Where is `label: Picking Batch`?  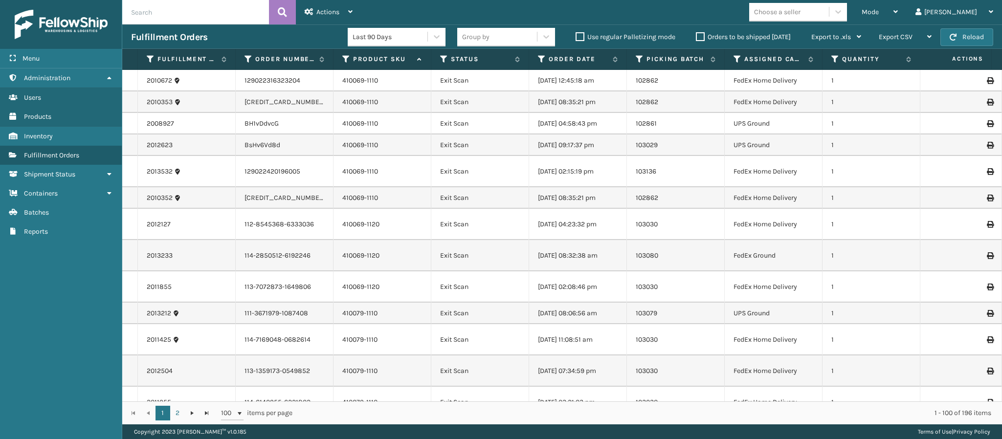 label: Picking Batch is located at coordinates (676, 59).